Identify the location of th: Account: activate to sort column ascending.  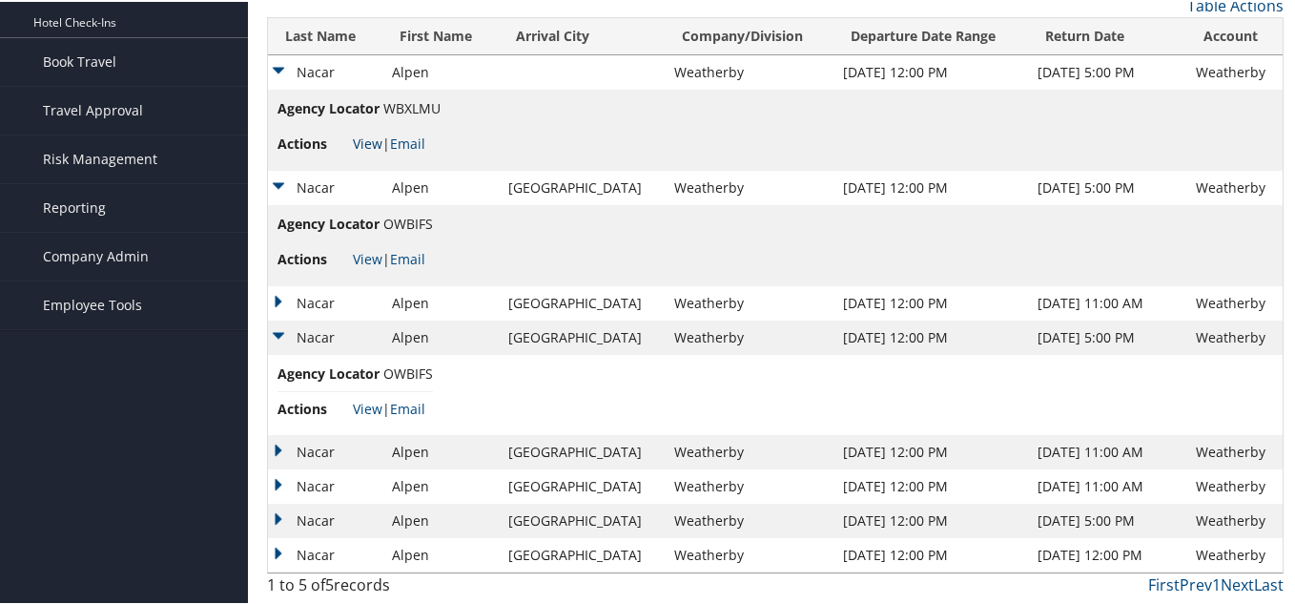
(1234, 34).